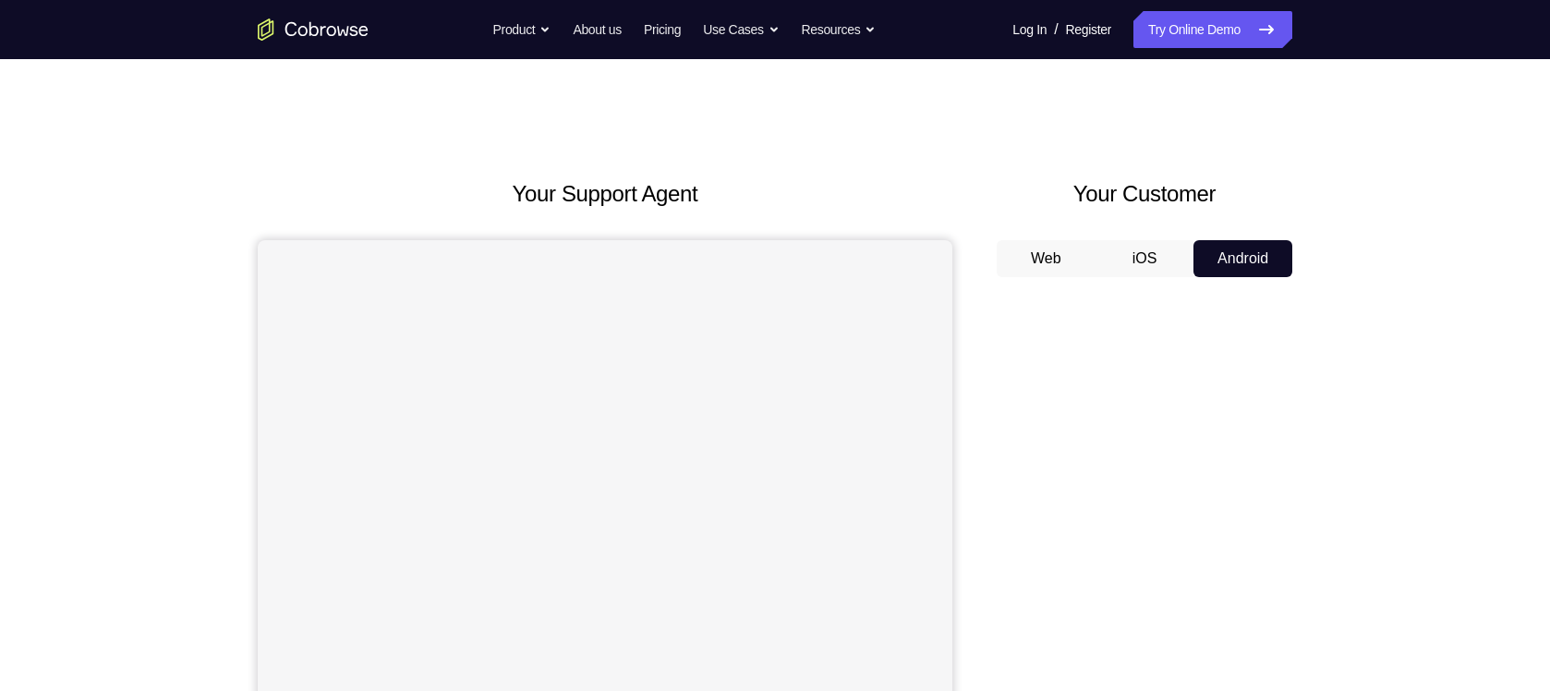 The height and width of the screenshot is (691, 1550). What do you see at coordinates (1045, 259) in the screenshot?
I see `button: Web` at bounding box center [1045, 259].